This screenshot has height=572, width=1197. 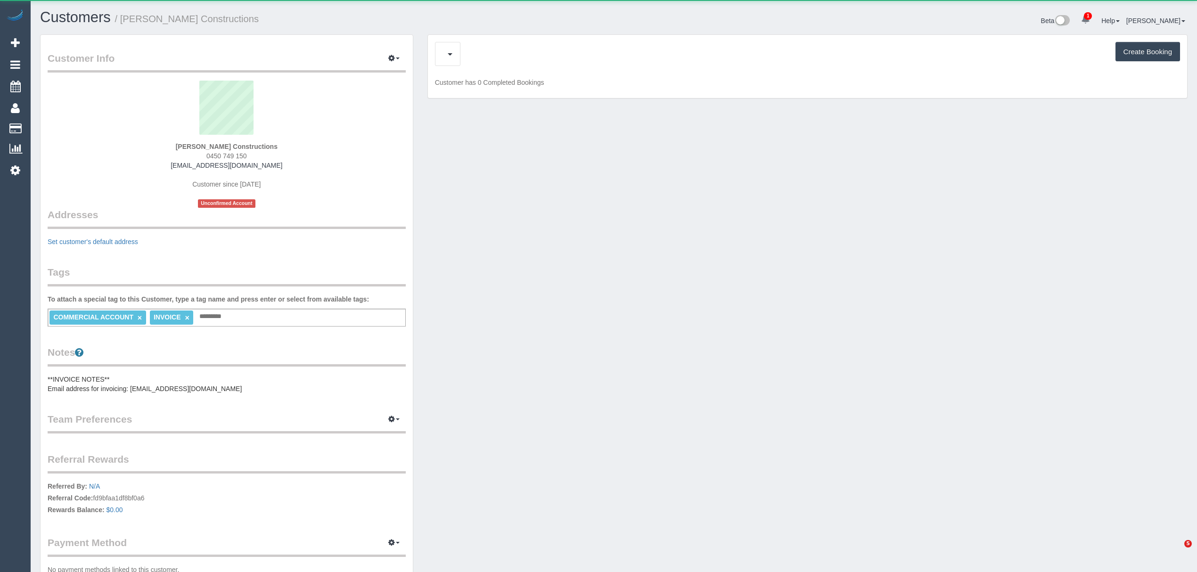 What do you see at coordinates (1056, 21) in the screenshot?
I see `a: Beta` at bounding box center [1056, 21].